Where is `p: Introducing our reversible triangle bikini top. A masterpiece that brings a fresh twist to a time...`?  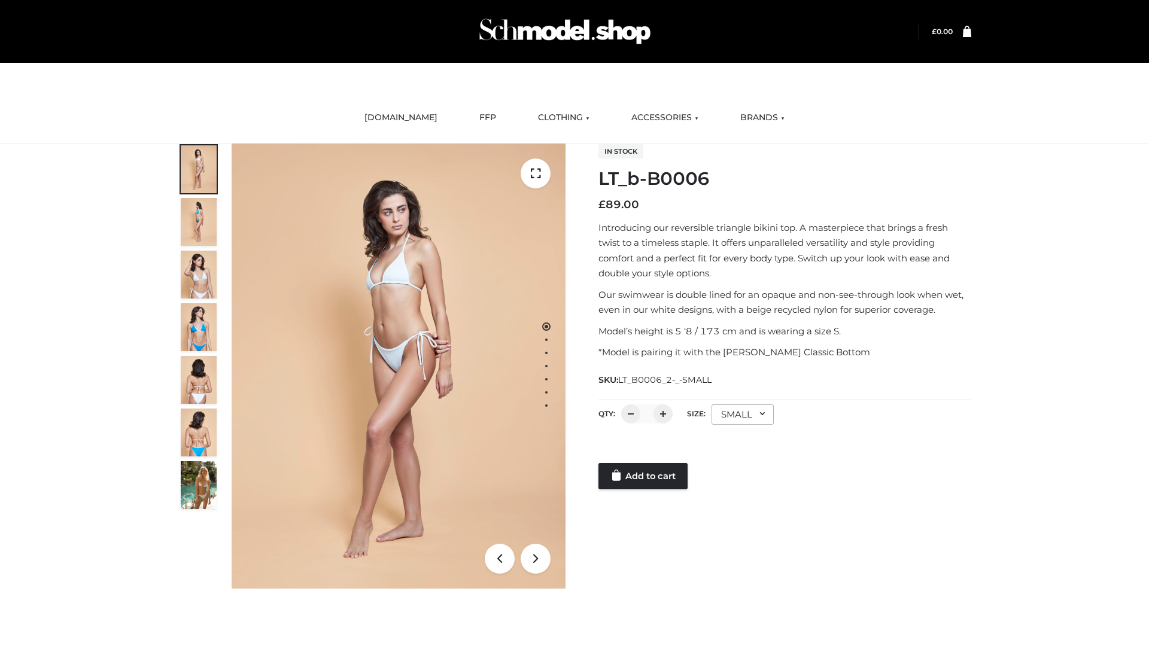 p: Introducing our reversible triangle bikini top. A masterpiece that brings a fresh twist to a time... is located at coordinates (785, 251).